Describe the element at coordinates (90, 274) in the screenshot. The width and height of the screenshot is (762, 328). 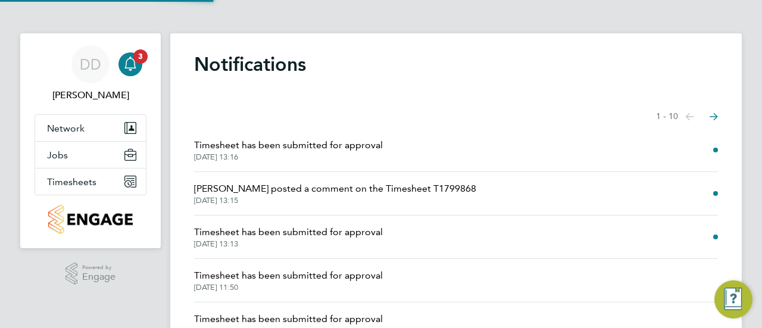
I see `a: Powered byEngage` at that location.